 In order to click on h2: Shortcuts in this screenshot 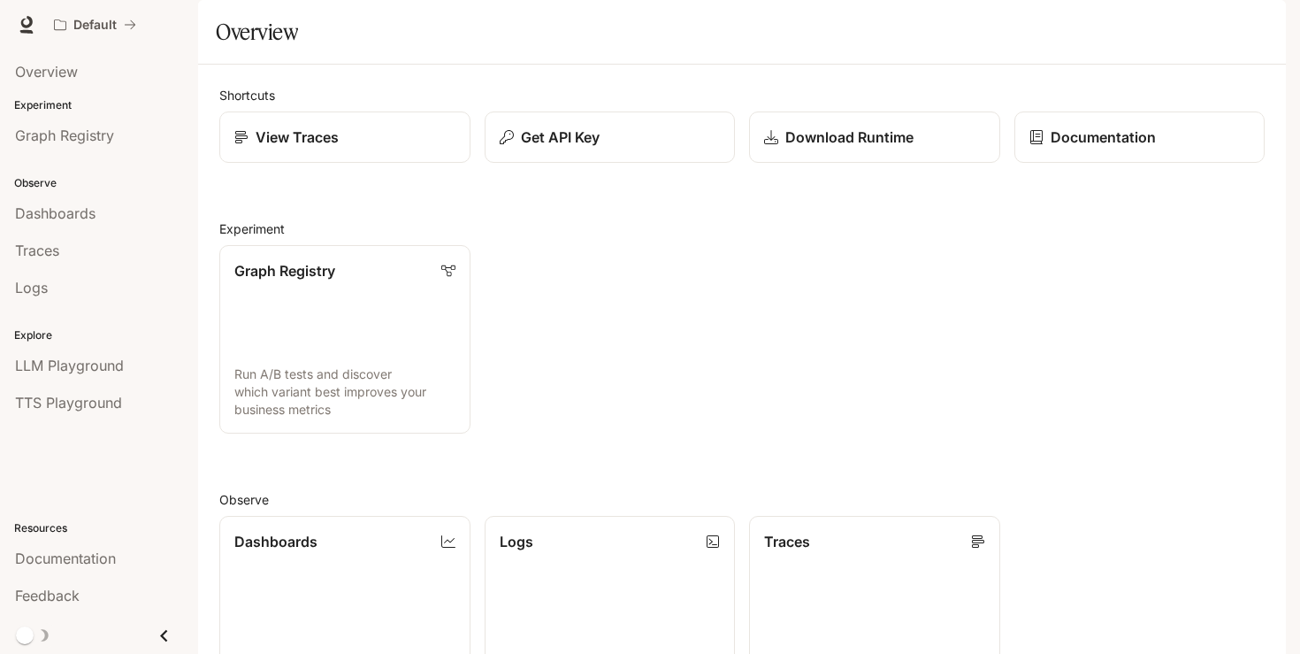, I will do `click(742, 95)`.